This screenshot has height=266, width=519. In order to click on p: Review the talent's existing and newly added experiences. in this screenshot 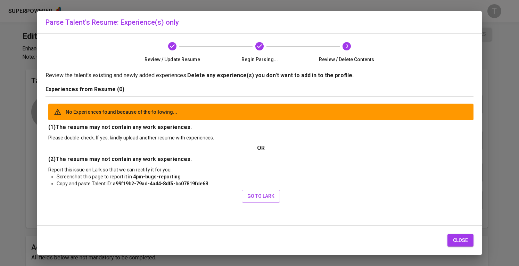, I will do `click(260, 75)`.